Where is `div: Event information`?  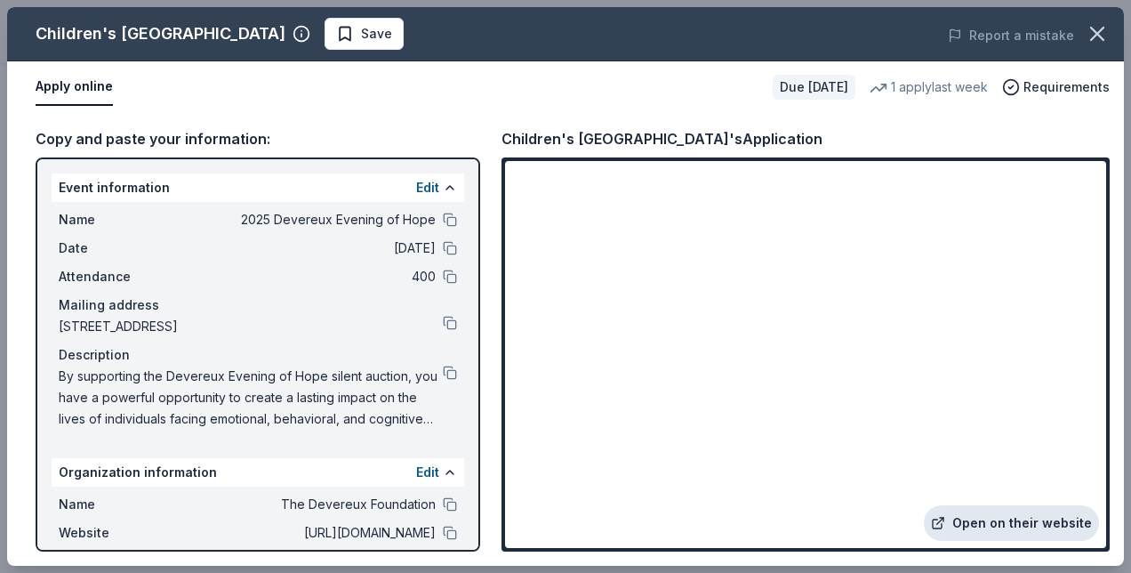
div: Event information is located at coordinates (258, 188).